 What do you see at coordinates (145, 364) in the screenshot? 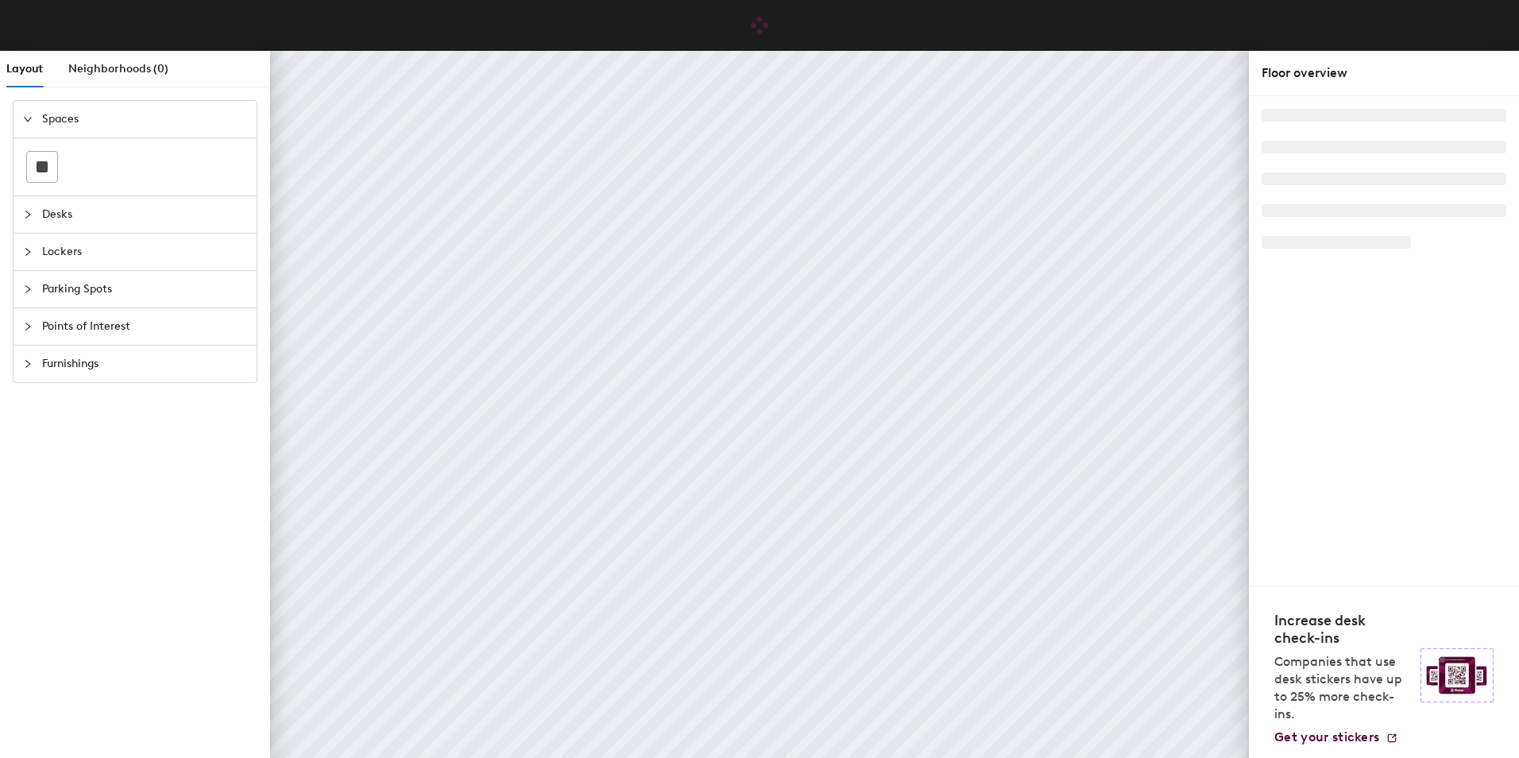
I see `span: Furnishings` at bounding box center [145, 364].